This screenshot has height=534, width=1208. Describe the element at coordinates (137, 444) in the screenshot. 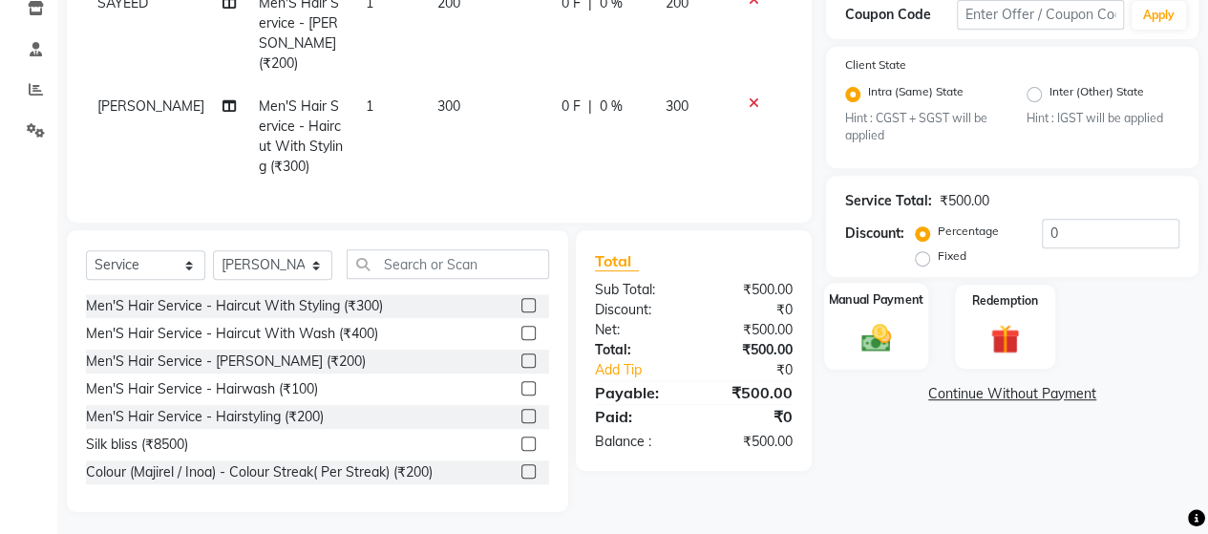

I see `div: Silk bliss (₹8500)` at that location.